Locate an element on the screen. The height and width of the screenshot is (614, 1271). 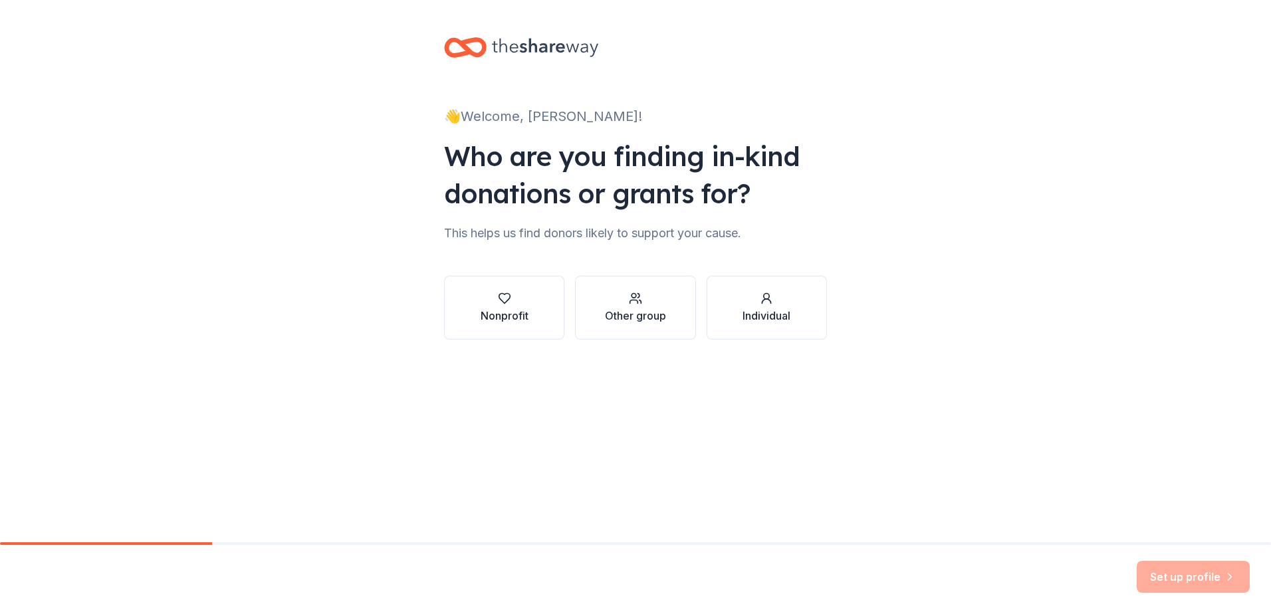
div: Individual is located at coordinates (767, 316).